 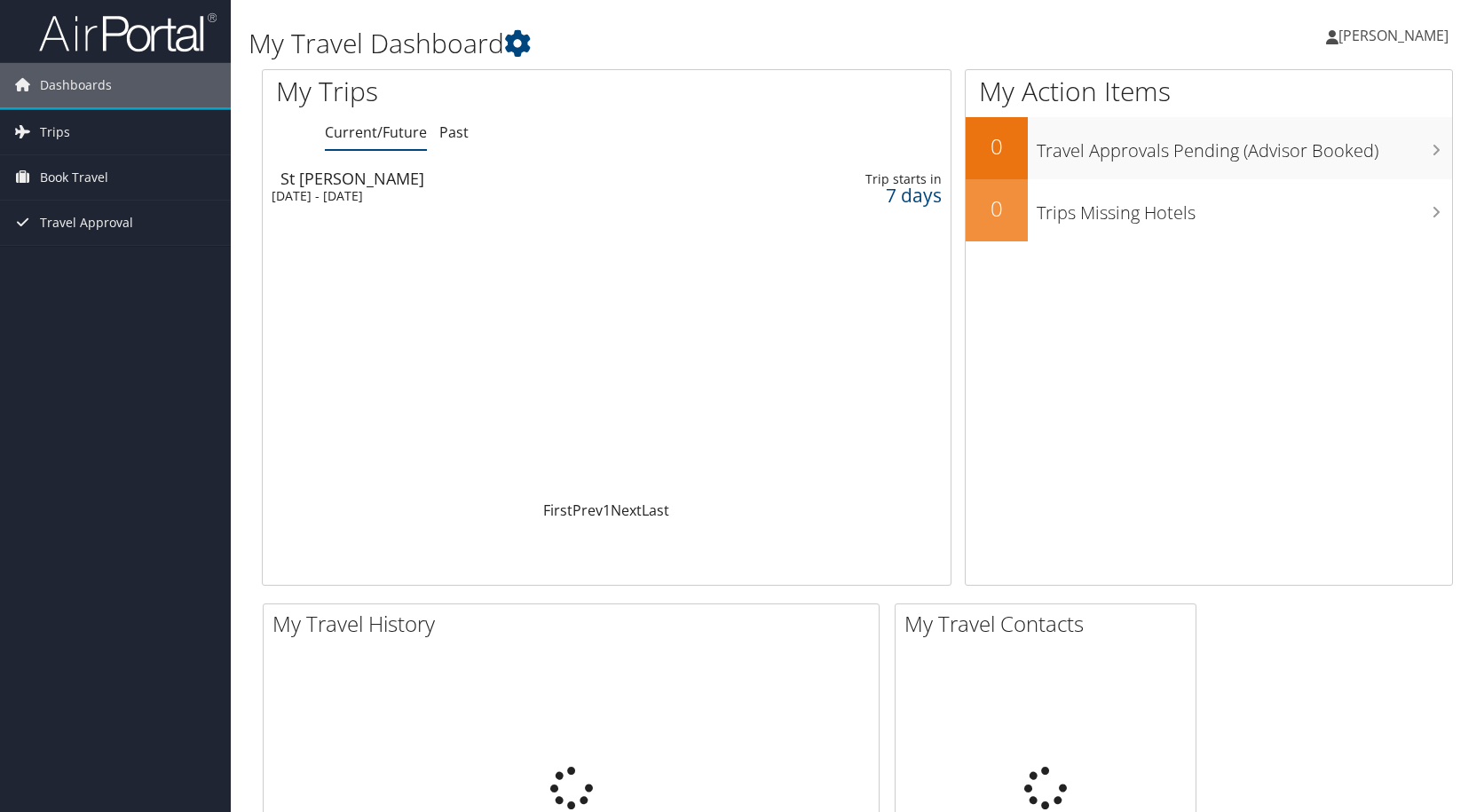 What do you see at coordinates (588, 510) in the screenshot?
I see `a: Prev` at bounding box center [588, 510].